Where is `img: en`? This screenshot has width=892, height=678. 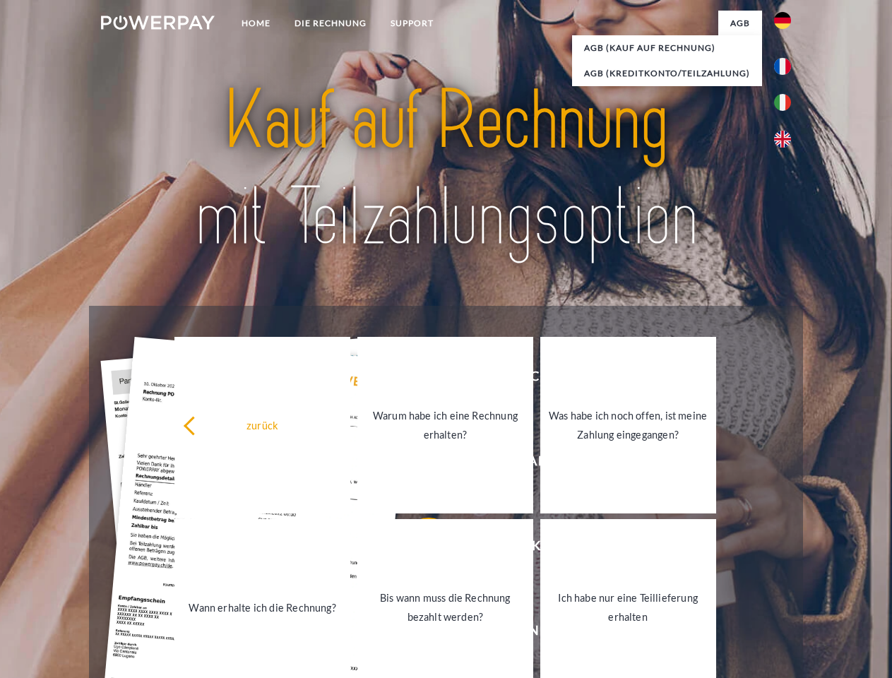 img: en is located at coordinates (783, 139).